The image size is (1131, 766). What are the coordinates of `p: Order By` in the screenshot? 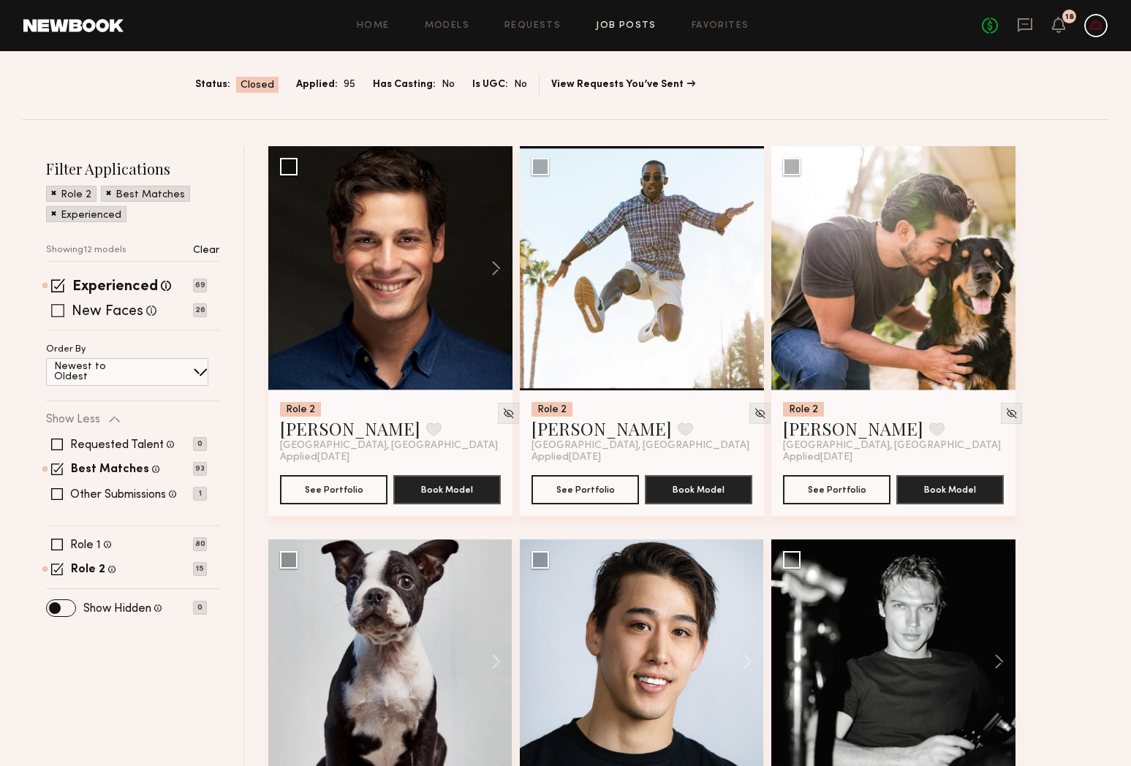 It's located at (66, 350).